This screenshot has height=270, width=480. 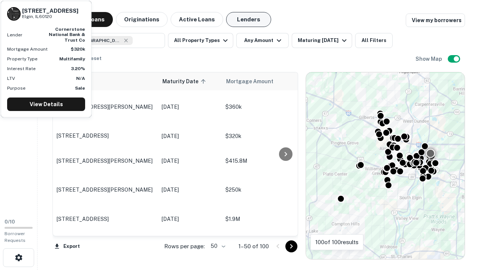 What do you see at coordinates (27, 49) in the screenshot?
I see `p: Mortgage Amount` at bounding box center [27, 49].